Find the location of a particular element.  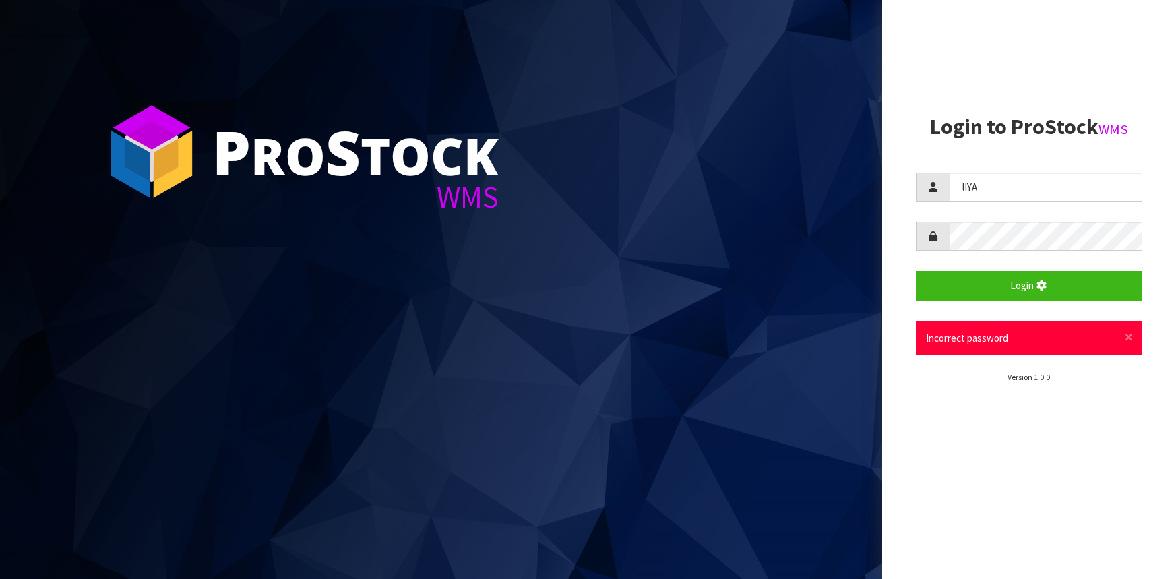

input: Username is located at coordinates (1046, 187).